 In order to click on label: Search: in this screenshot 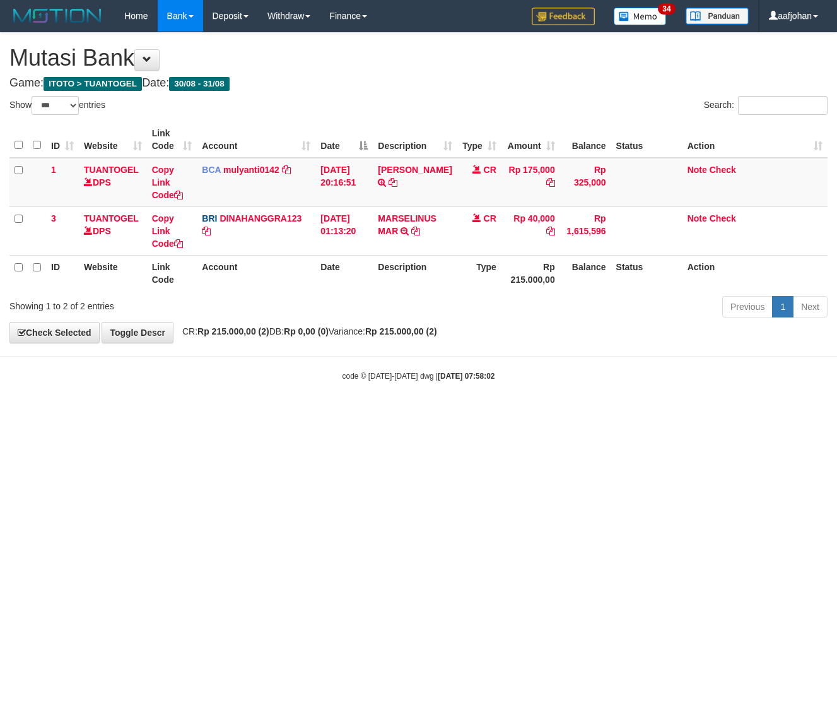, I will do `click(766, 105)`.